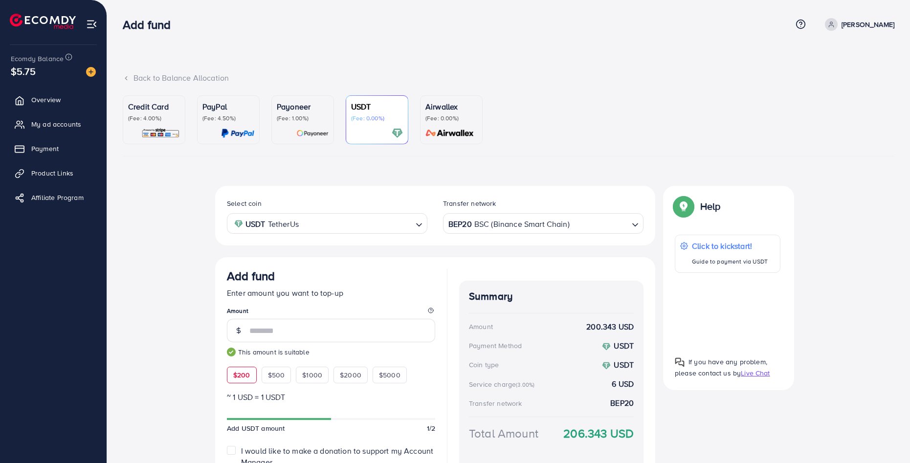  I want to click on p: Airwallex, so click(451, 107).